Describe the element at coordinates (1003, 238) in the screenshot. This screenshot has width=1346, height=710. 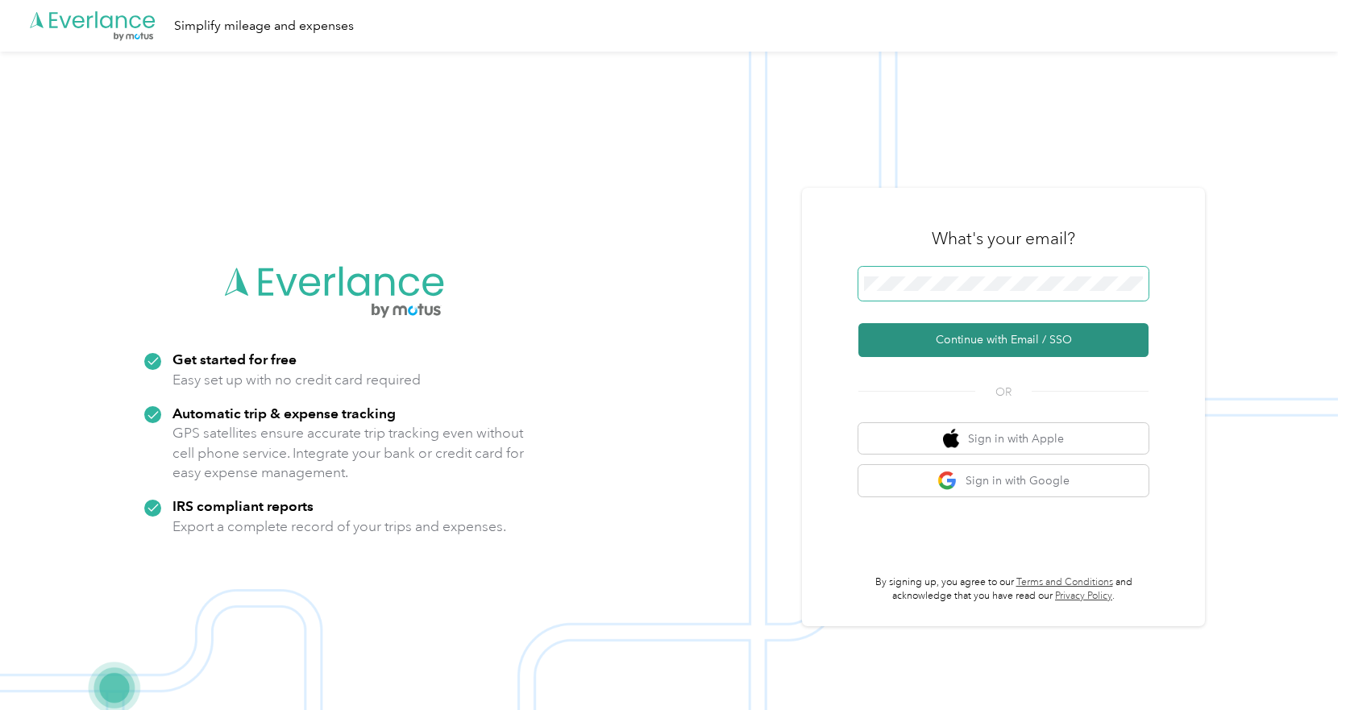
I see `h3: What's your email?` at that location.